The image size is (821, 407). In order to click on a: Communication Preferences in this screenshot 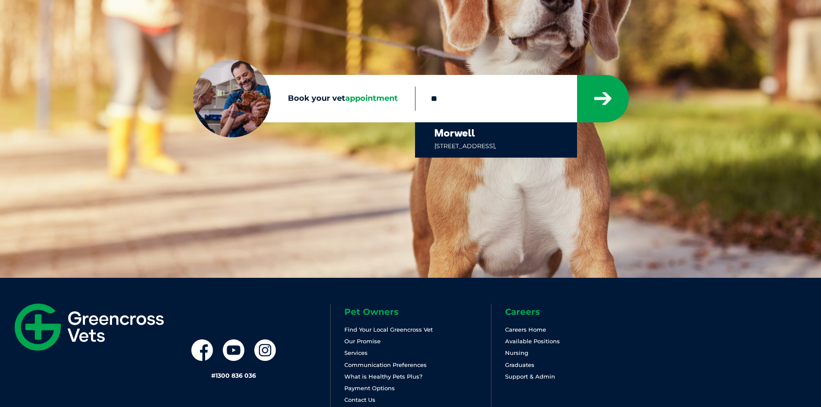, I will do `click(385, 365)`.